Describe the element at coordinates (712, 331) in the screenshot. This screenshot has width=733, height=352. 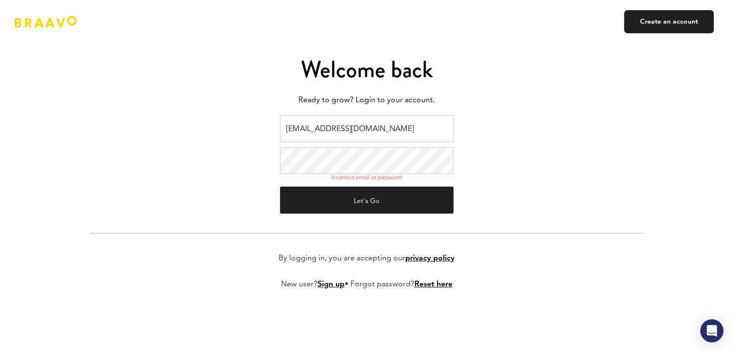
I see `div: Open Intercom Messenger` at that location.